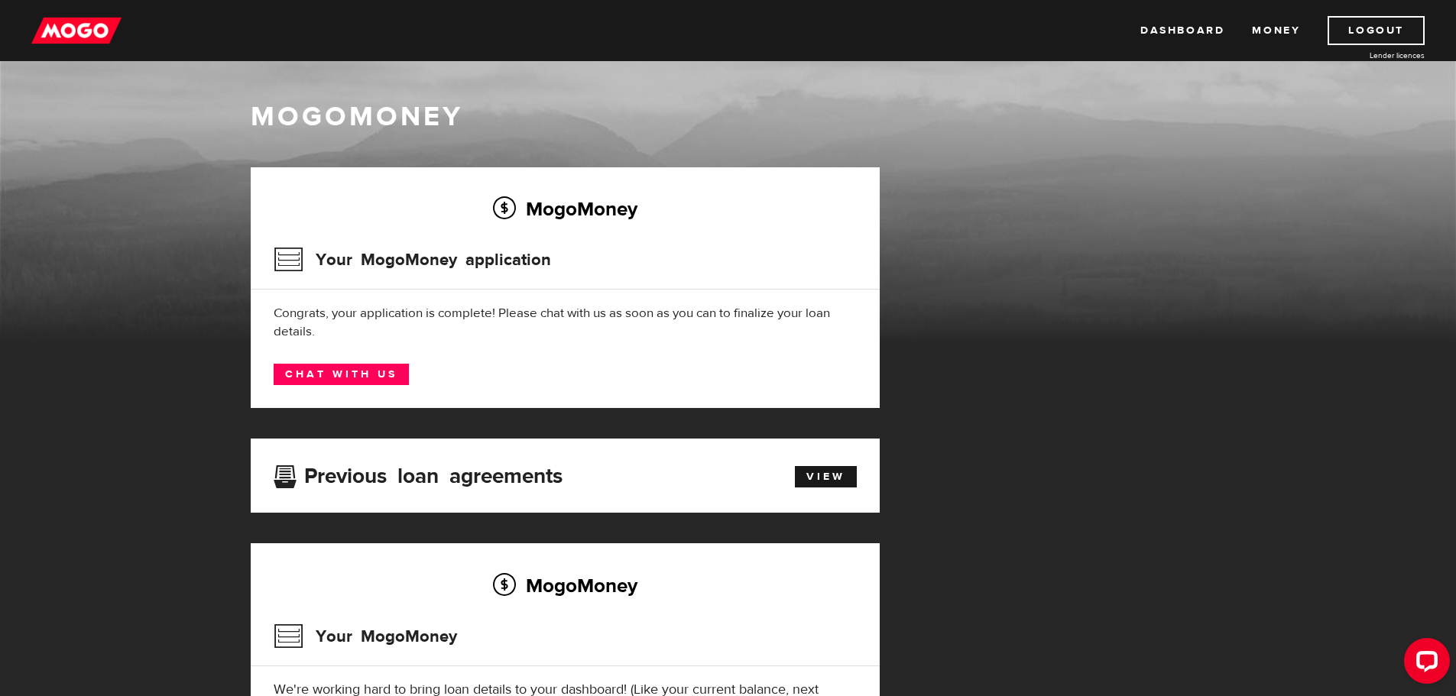  I want to click on a: Lender licences, so click(1367, 55).